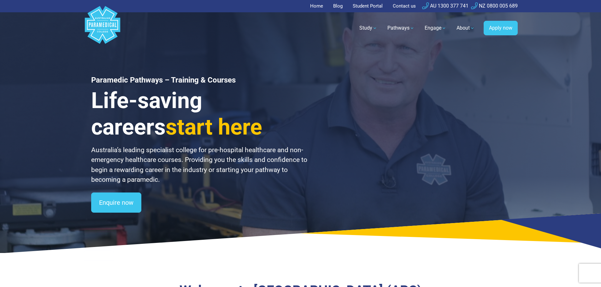 This screenshot has width=601, height=287. What do you see at coordinates (103, 28) in the screenshot?
I see `a: Australian Paramedical College` at bounding box center [103, 28].